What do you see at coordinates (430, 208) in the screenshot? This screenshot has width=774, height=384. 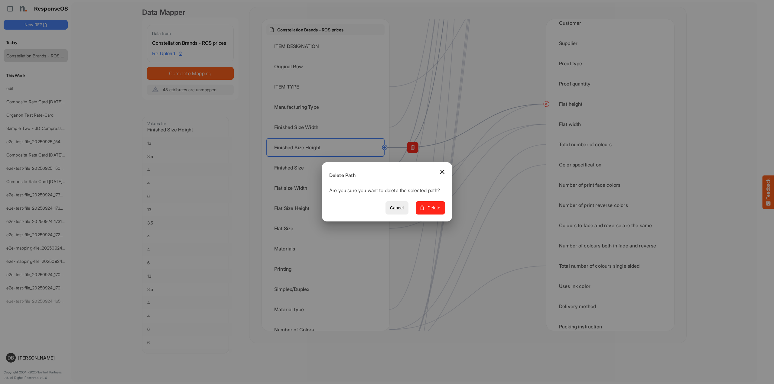 I see `span: Delete` at bounding box center [430, 208].